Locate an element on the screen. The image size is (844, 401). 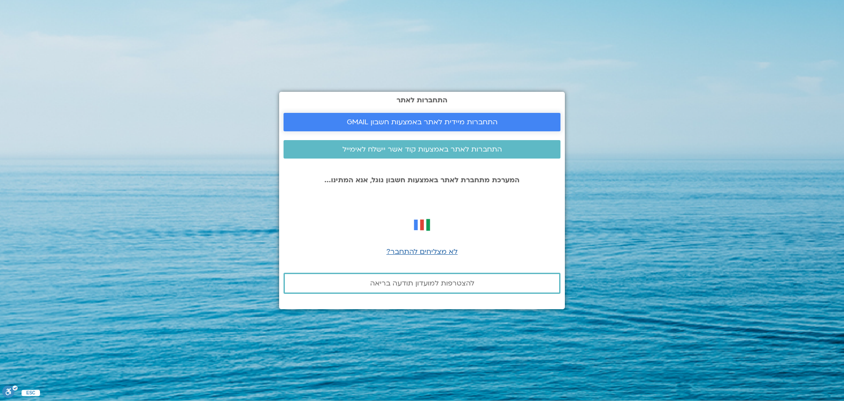
h2: התחברות לאתר is located at coordinates (422, 100).